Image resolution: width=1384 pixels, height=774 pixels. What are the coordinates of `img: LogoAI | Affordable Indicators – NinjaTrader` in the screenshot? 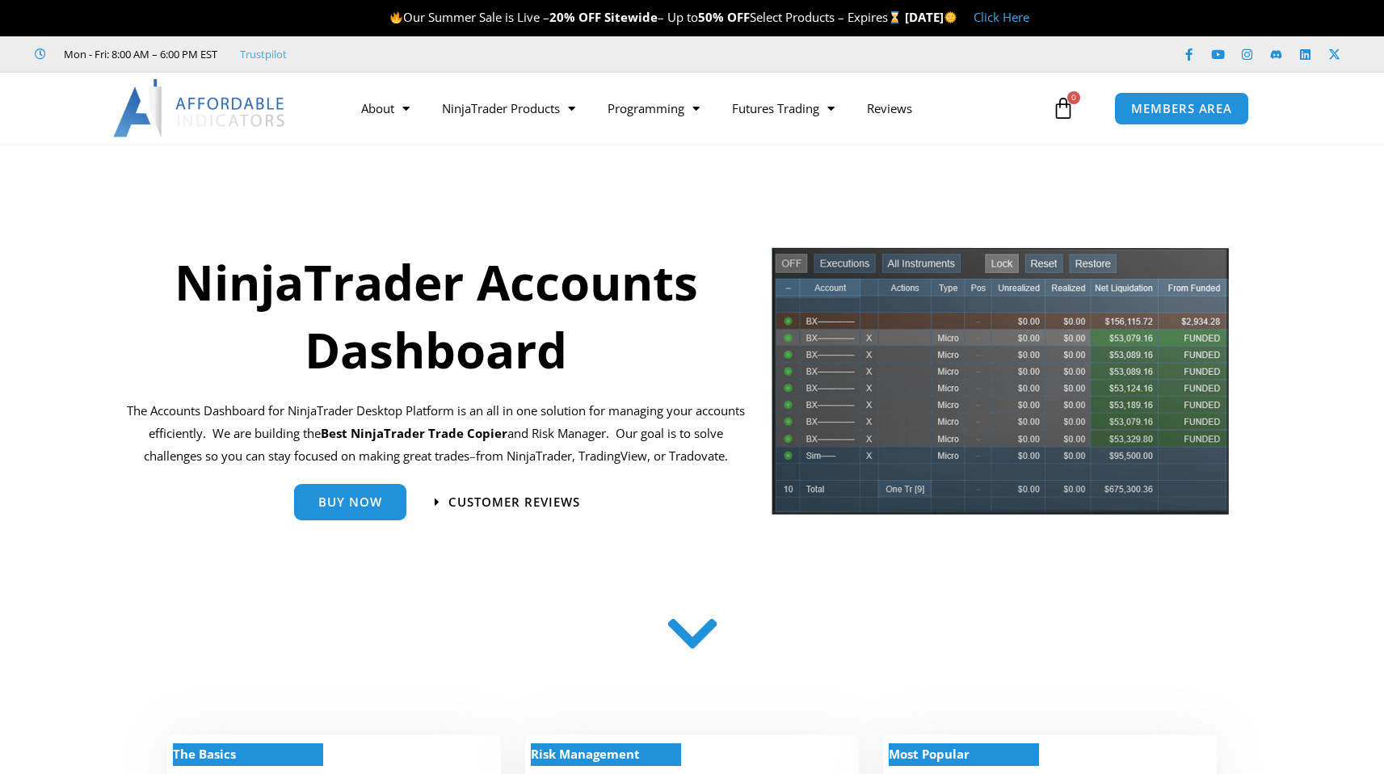 It's located at (200, 108).